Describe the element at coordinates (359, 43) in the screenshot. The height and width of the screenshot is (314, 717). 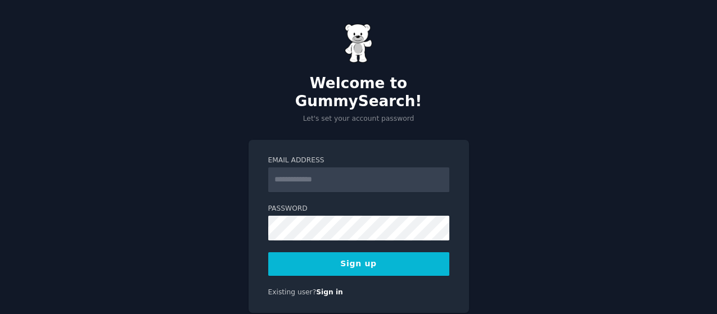
I see `img: Gummy Bear` at that location.